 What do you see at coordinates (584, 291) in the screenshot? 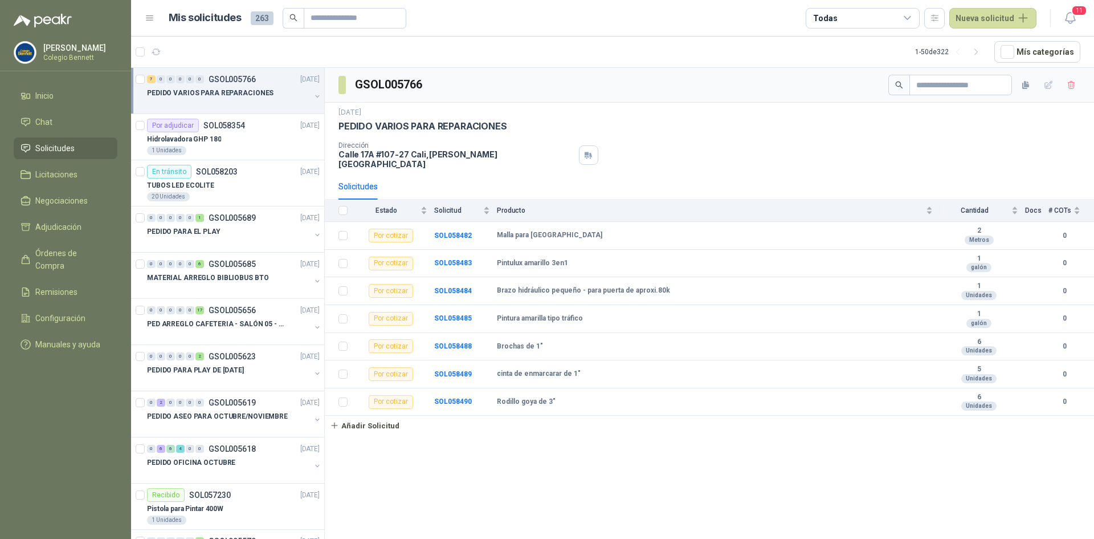
I see `b: Brazo hidráulico pequeño - para puerta de aproxi.80k` at bounding box center [584, 291].